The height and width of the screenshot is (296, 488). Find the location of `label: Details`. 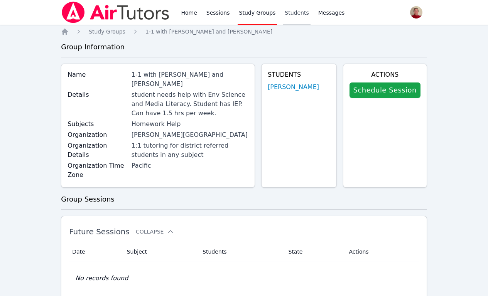

label: Details is located at coordinates (97, 95).